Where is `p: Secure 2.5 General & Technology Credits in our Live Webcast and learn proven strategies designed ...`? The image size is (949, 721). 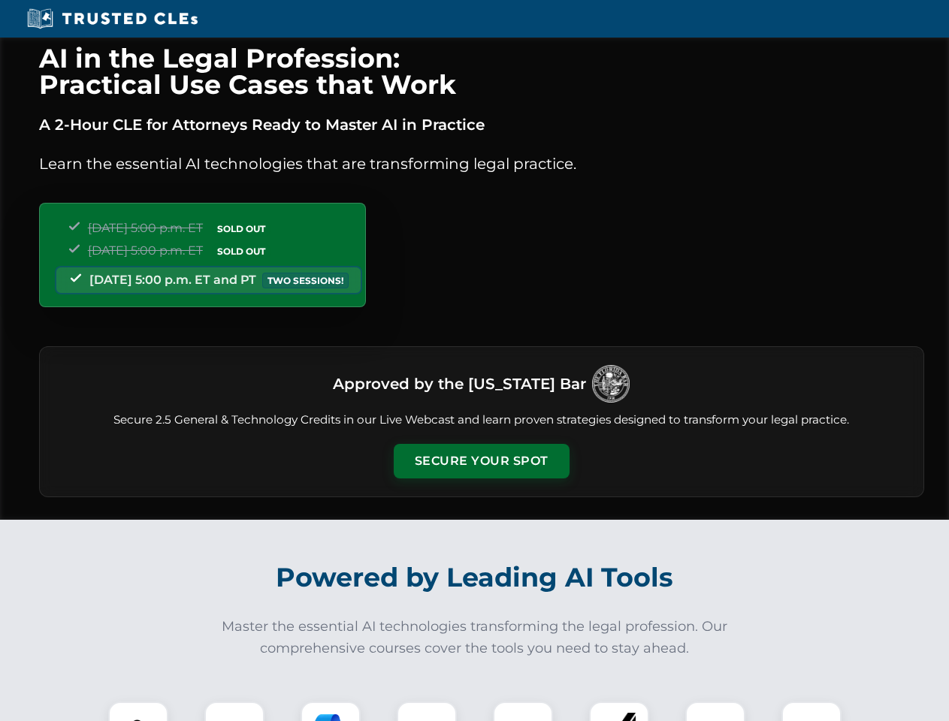 p: Secure 2.5 General & Technology Credits in our Live Webcast and learn proven strategies designed ... is located at coordinates (481, 420).